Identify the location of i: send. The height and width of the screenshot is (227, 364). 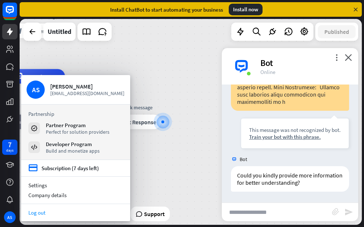
(349, 212).